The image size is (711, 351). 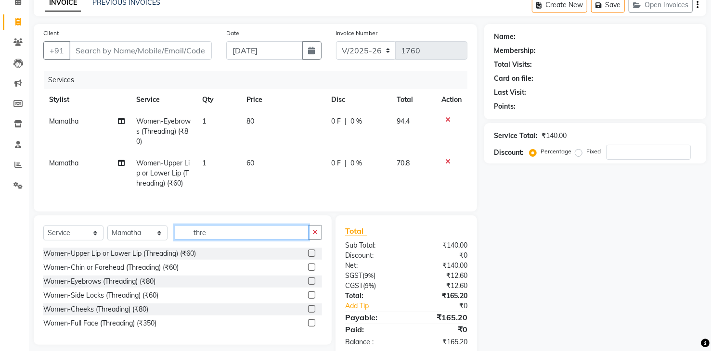 What do you see at coordinates (372, 318) in the screenshot?
I see `div: Payable:` at bounding box center [372, 318].